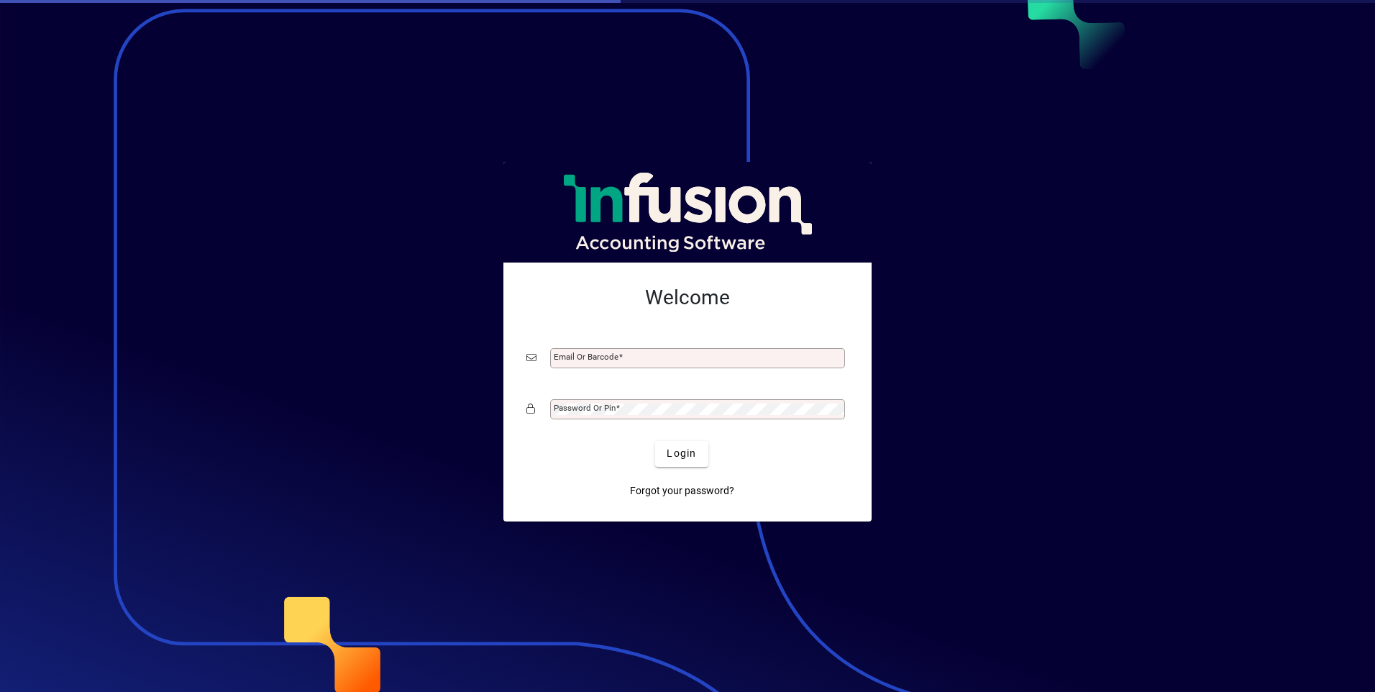 Image resolution: width=1375 pixels, height=692 pixels. What do you see at coordinates (682, 491) in the screenshot?
I see `a: Forgot your password?` at bounding box center [682, 491].